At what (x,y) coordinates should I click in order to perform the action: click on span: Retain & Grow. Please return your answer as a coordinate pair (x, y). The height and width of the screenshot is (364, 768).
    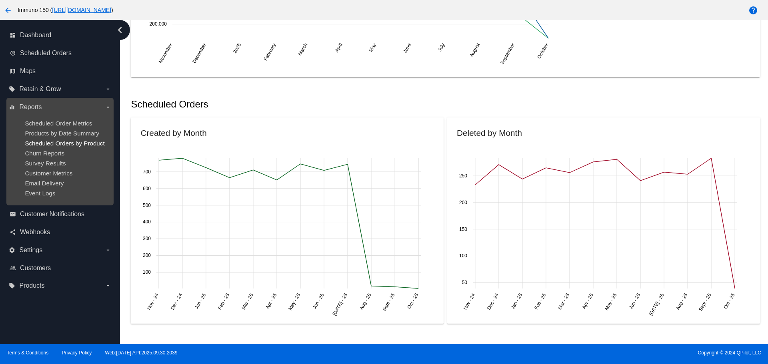
    Looking at the image, I should click on (40, 89).